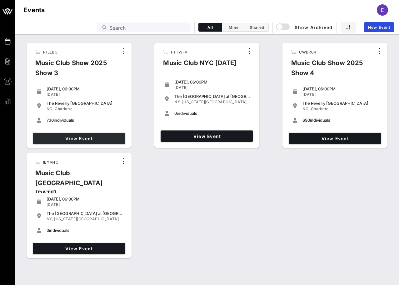 The image size is (399, 285). Describe the element at coordinates (304, 27) in the screenshot. I see `span: Show Archived` at that location.